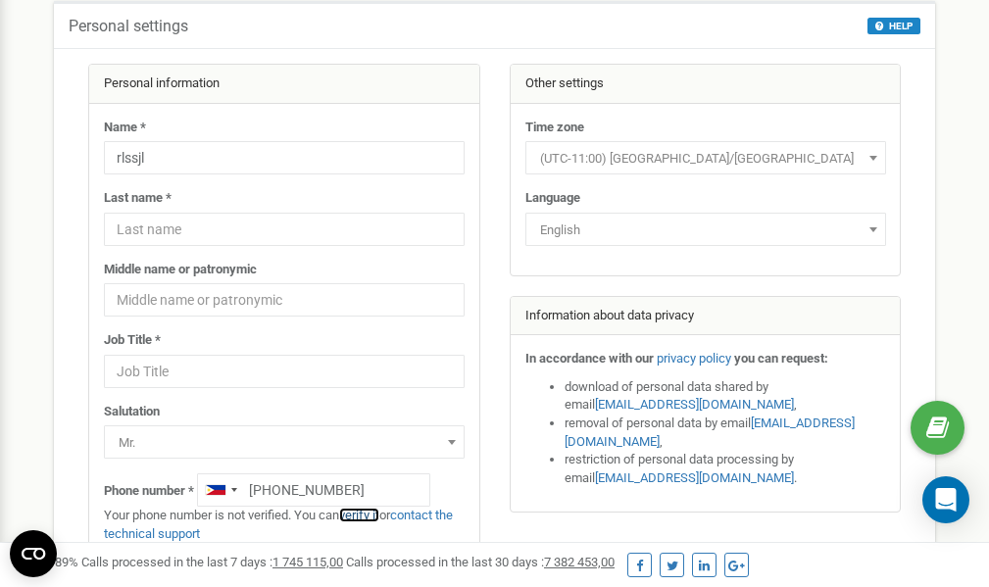  I want to click on li: restriction of personal data processing by email ., so click(726, 469).